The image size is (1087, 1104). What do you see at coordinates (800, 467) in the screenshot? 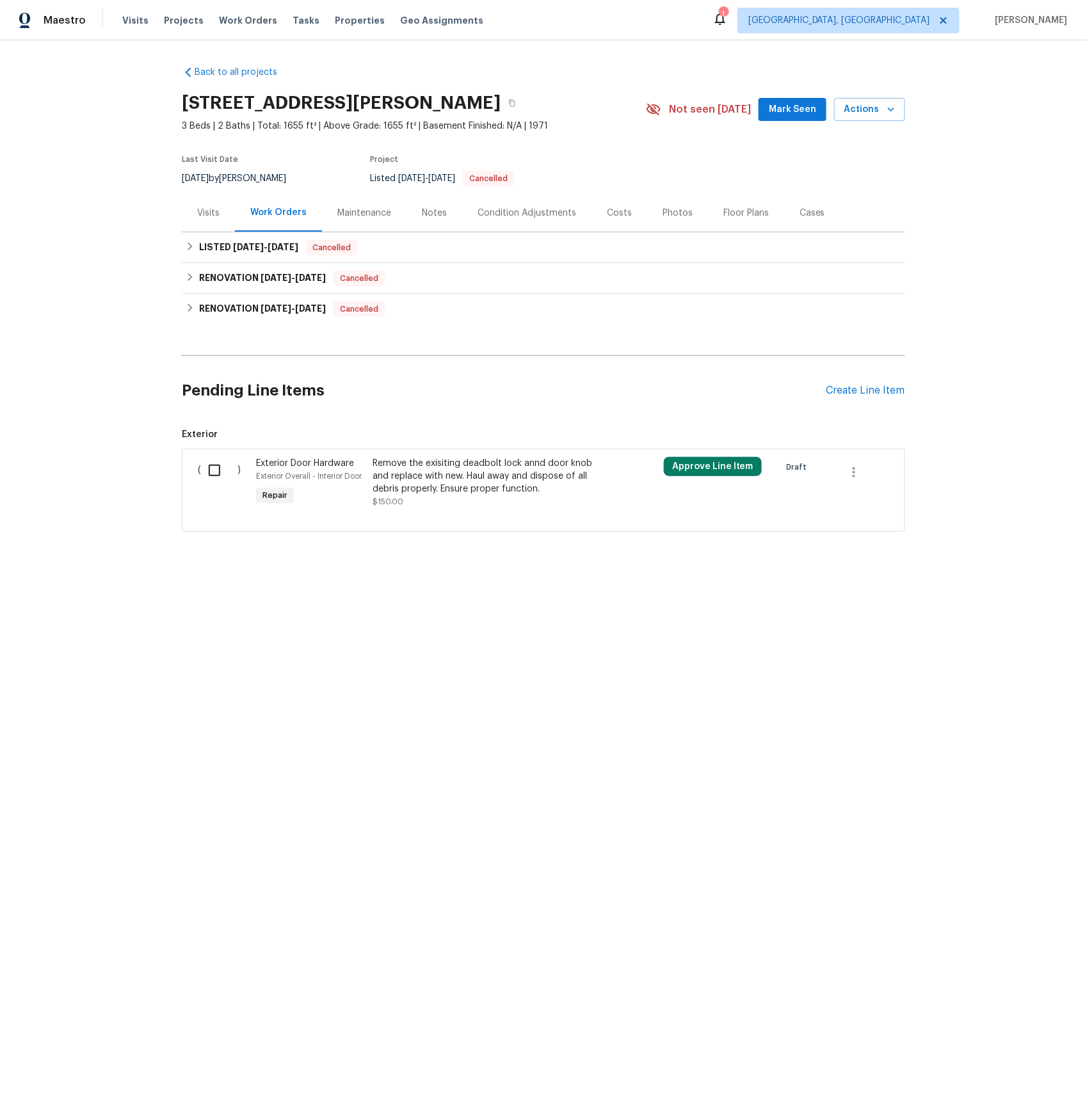
I see `span: Draft` at bounding box center [800, 467].